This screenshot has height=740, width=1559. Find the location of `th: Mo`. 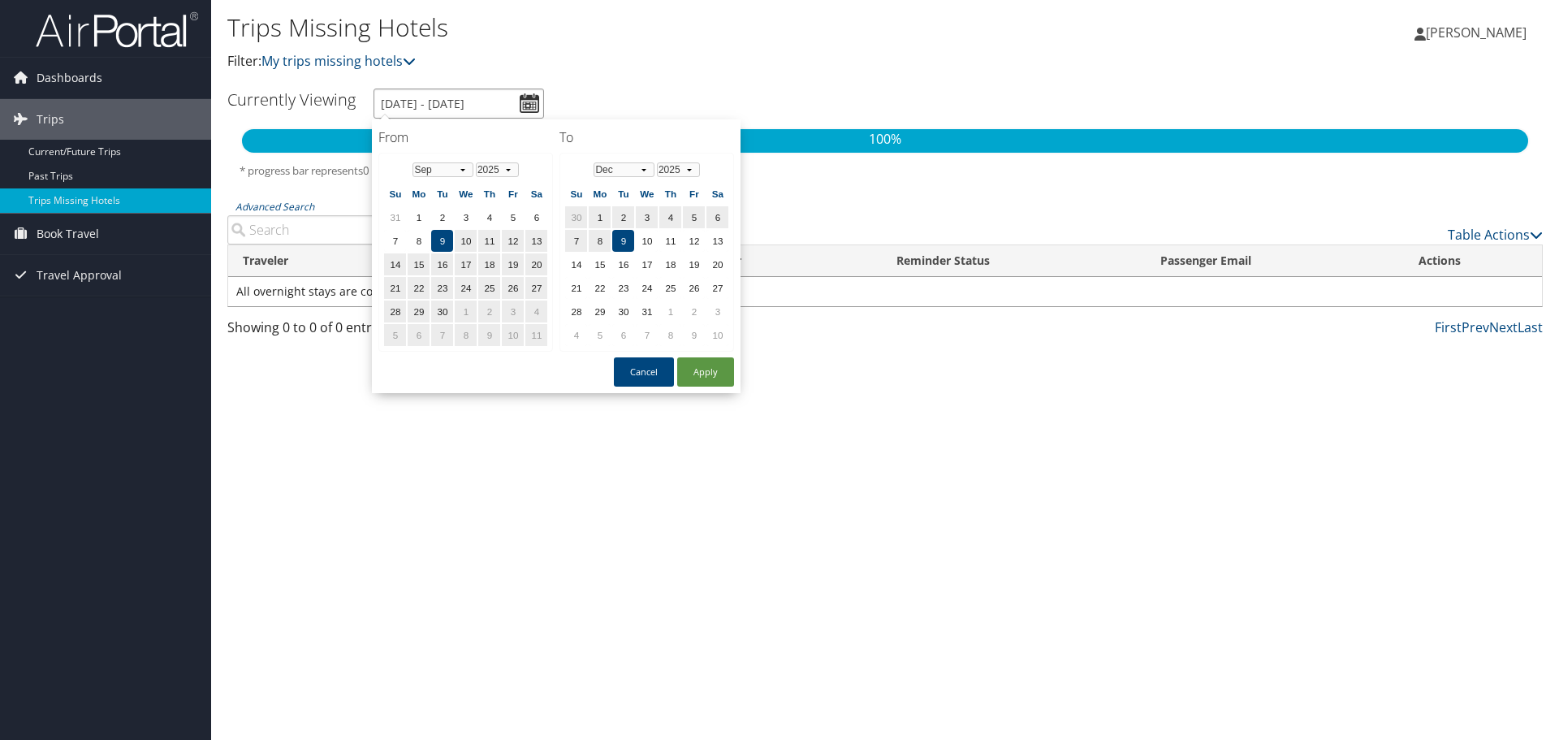

th: Mo is located at coordinates (599, 193).